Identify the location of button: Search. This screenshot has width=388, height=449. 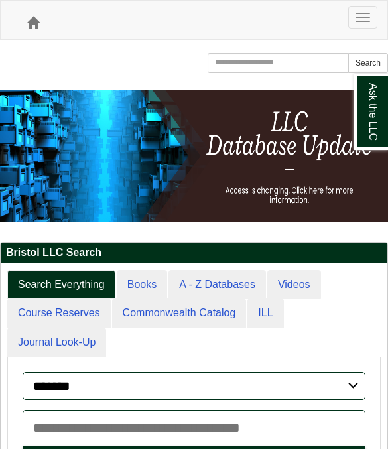
(368, 63).